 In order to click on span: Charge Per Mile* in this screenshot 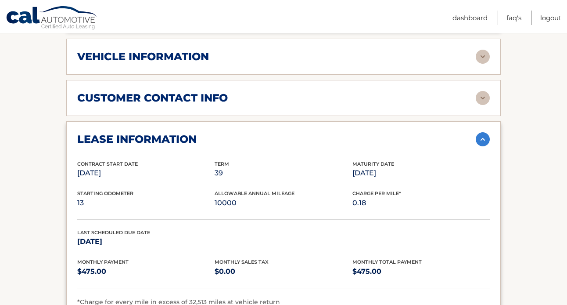, I will do `click(377, 193)`.